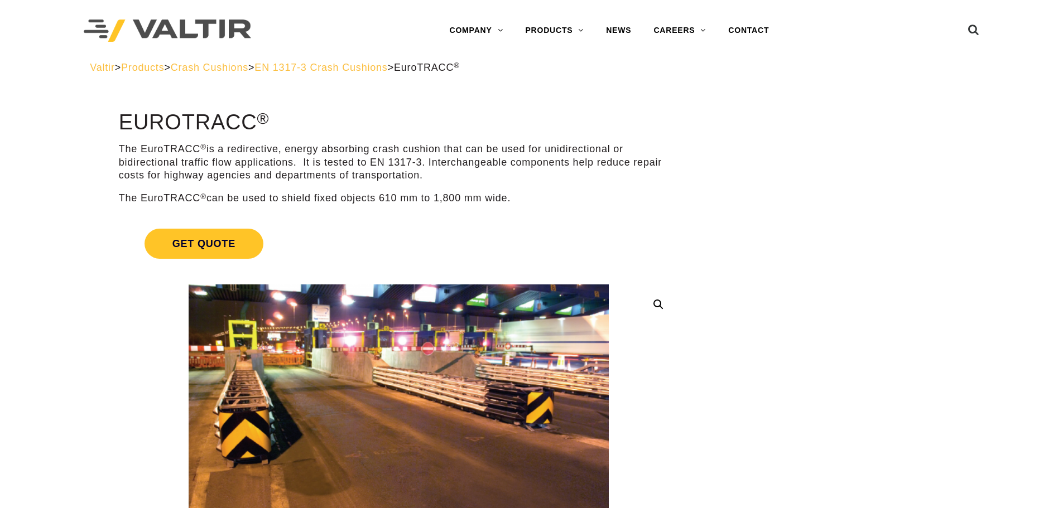  What do you see at coordinates (748, 31) in the screenshot?
I see `a: CONTACT` at bounding box center [748, 31].